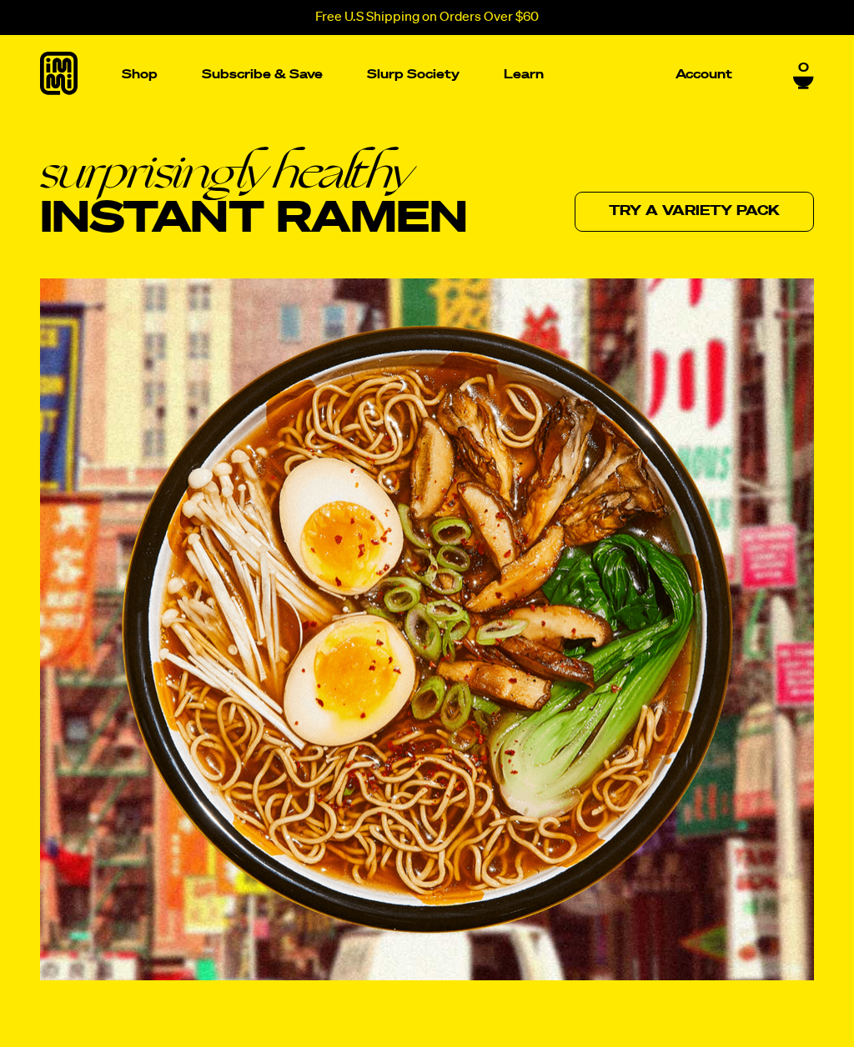 The height and width of the screenshot is (1047, 854). What do you see at coordinates (524, 74) in the screenshot?
I see `p: Learn` at bounding box center [524, 74].